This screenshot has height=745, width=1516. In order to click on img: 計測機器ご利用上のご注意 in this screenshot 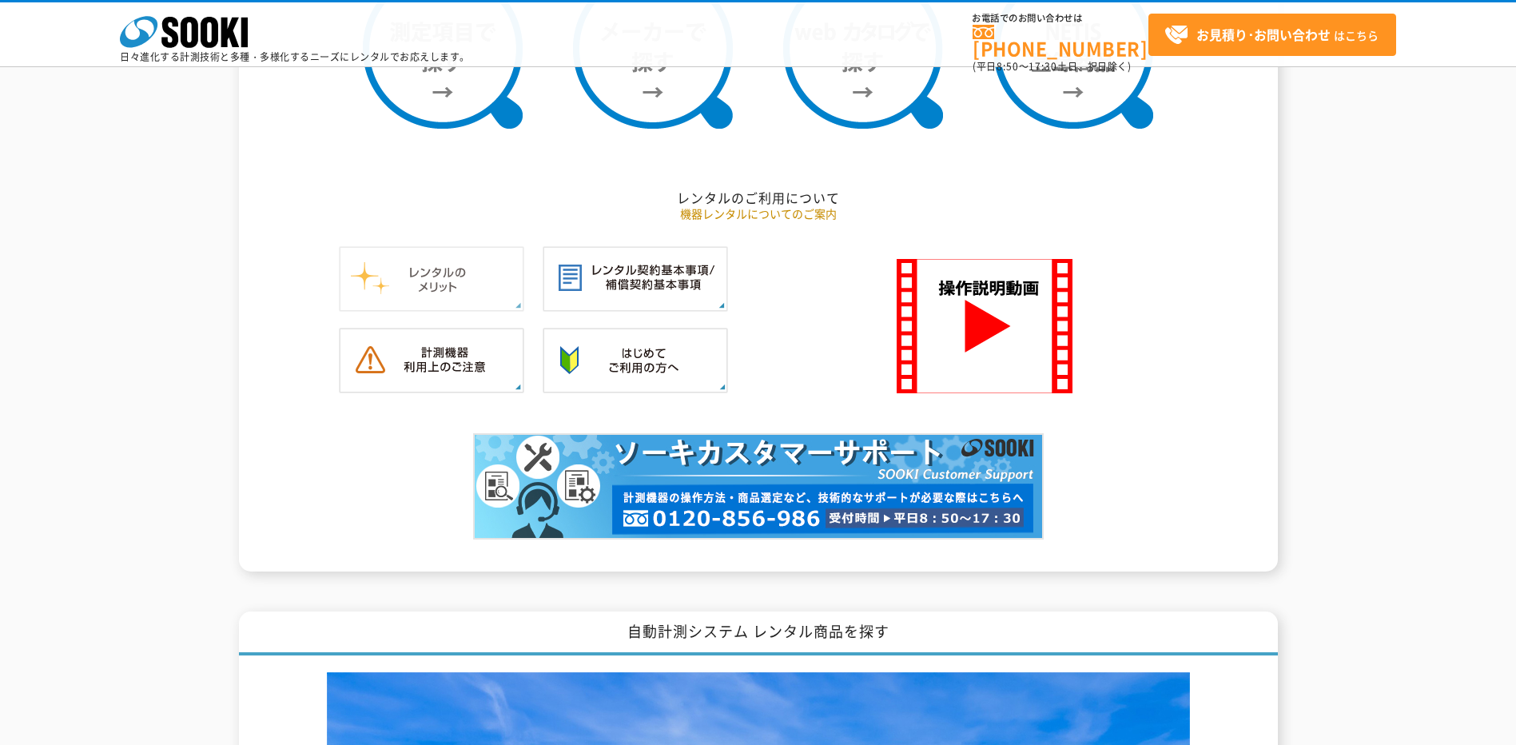, I will do `click(431, 360)`.